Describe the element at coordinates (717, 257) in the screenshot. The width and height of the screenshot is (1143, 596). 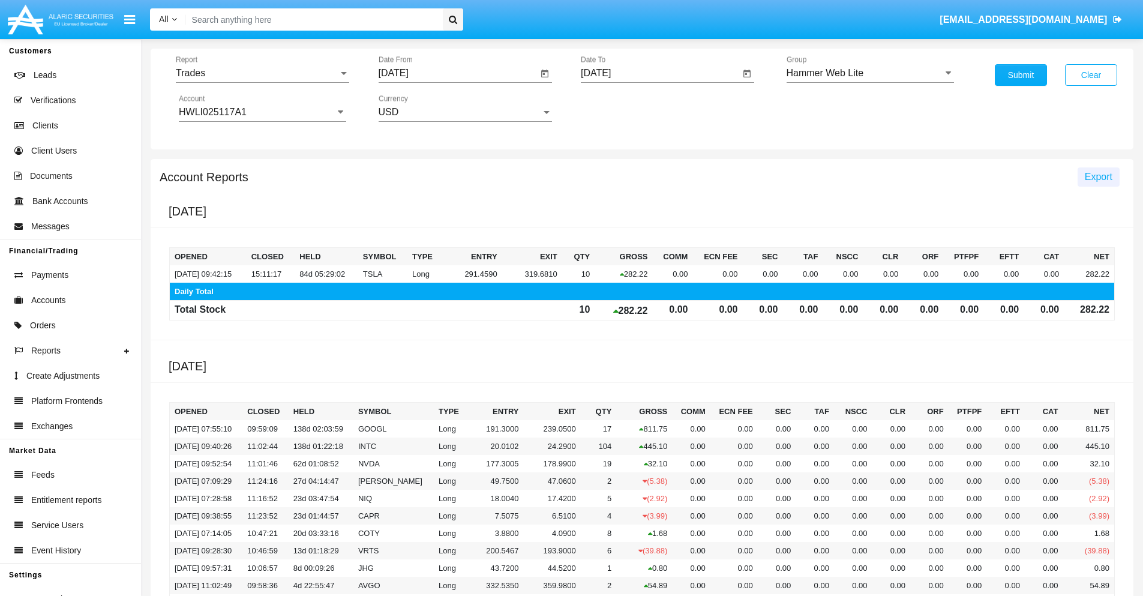
I see `th: Ecn Fee` at that location.